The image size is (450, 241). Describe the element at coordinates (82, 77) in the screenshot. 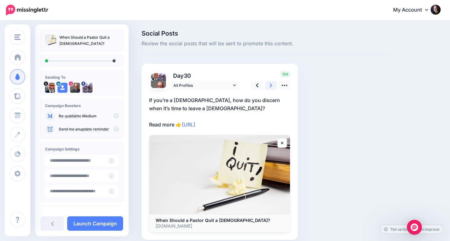

I see `h4: Sending To` at that location.